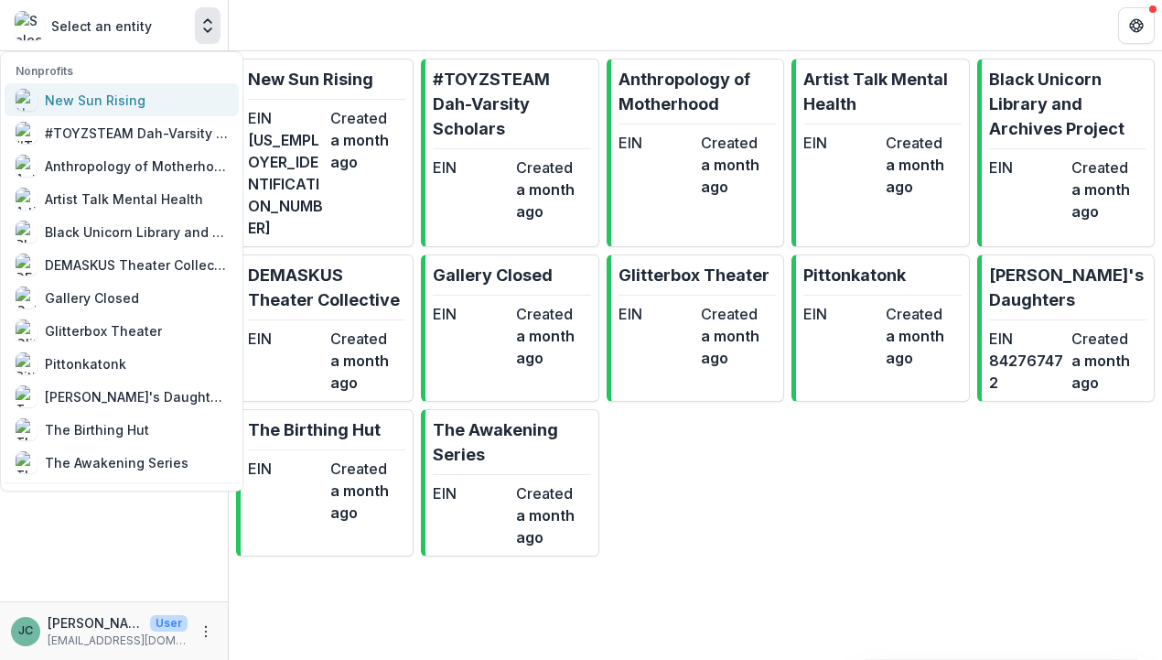 This screenshot has height=660, width=1162. I want to click on p: Gallery Closed, so click(492, 274).